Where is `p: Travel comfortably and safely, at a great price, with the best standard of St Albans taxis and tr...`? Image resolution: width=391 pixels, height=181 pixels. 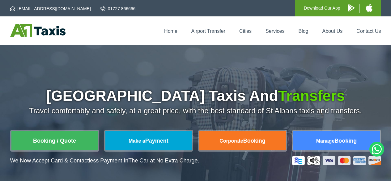
p: Travel comfortably and safely, at a great price, with the best standard of St Albans taxis and tr... is located at coordinates (196, 111).